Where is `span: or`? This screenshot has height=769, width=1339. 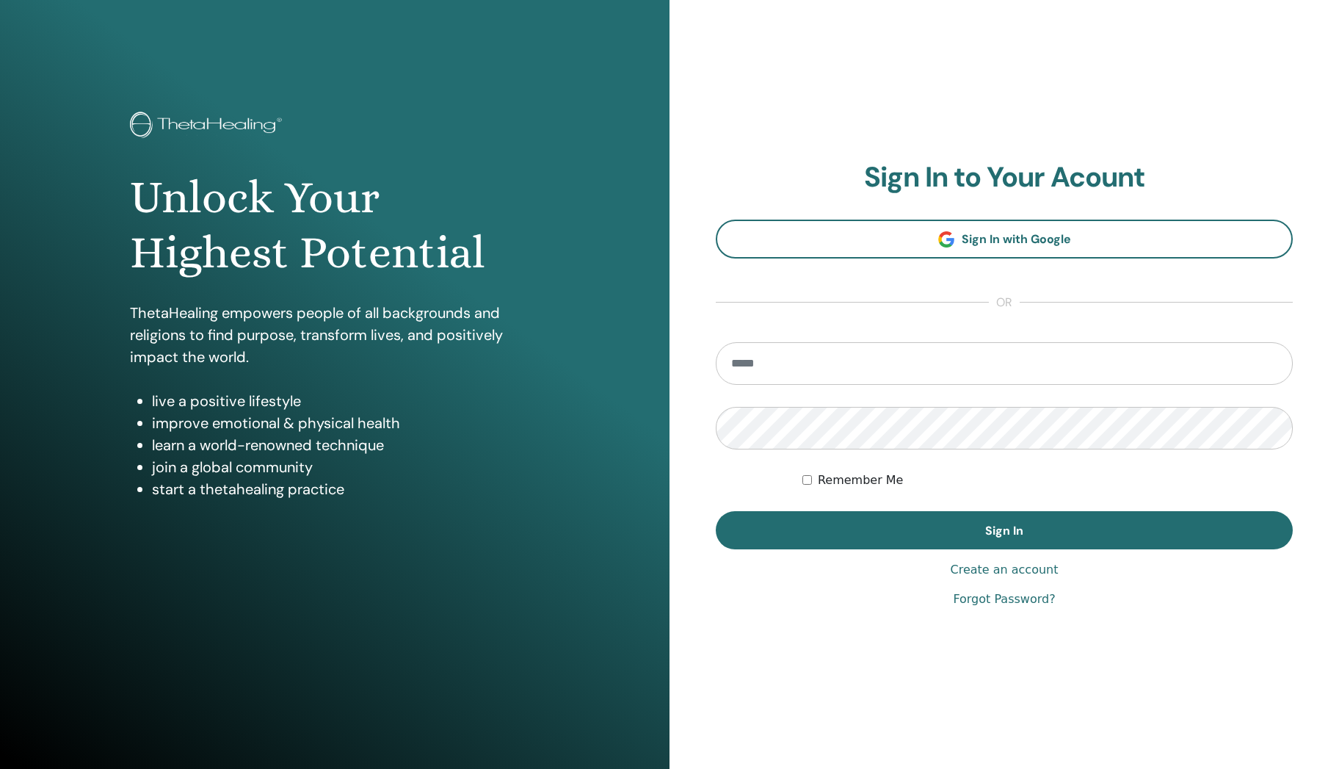 span: or is located at coordinates (1004, 303).